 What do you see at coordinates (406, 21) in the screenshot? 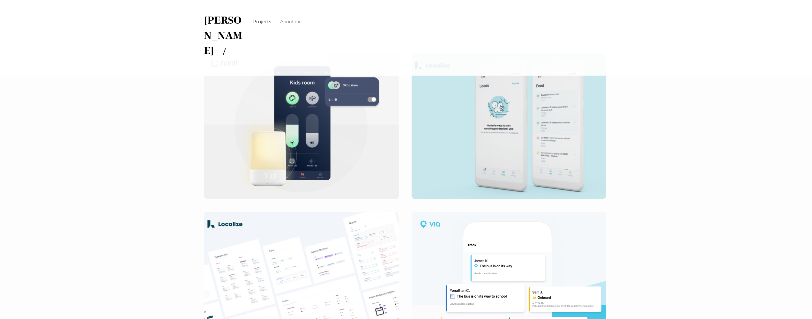
I see `nav: Site` at bounding box center [406, 21].